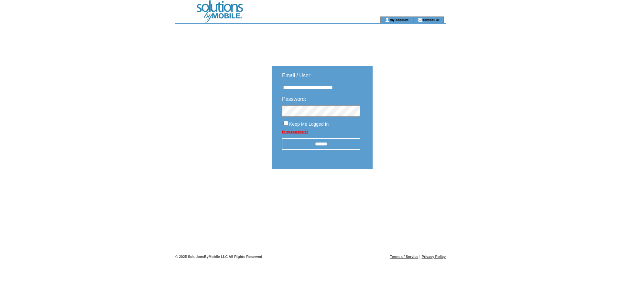 Image resolution: width=621 pixels, height=308 pixels. I want to click on a: contact us, so click(431, 19).